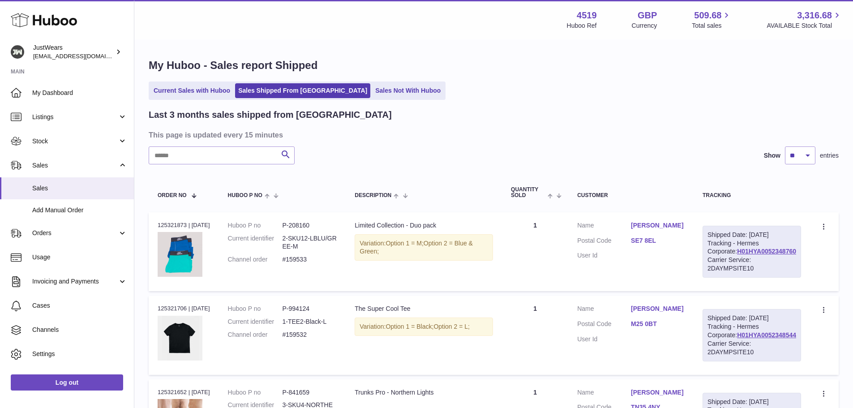 The height and width of the screenshot is (408, 853). I want to click on span: entries, so click(830, 155).